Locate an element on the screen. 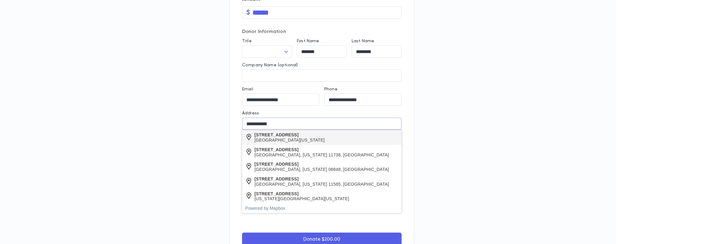  label: Title is located at coordinates (247, 41).